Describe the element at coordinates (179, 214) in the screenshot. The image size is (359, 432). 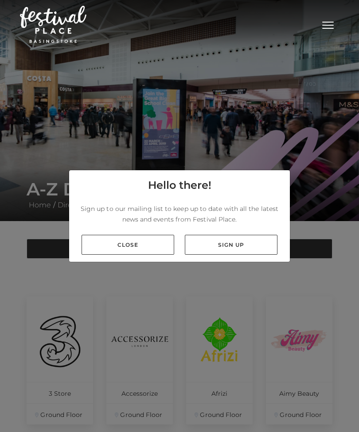
I see `p: Sign up to our mailing list to keep up to date with all the latest news and events from Festival ...` at that location.